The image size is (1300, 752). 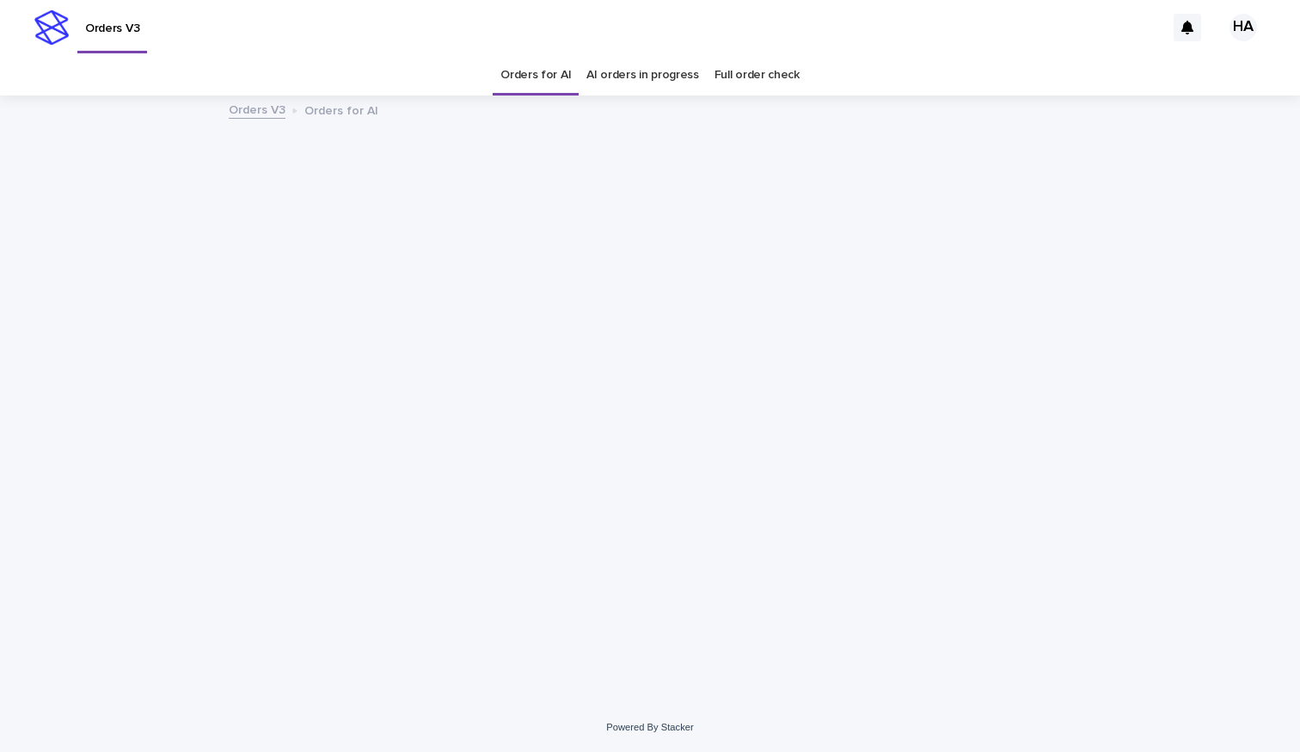 I want to click on a: AI orders in progress, so click(x=642, y=75).